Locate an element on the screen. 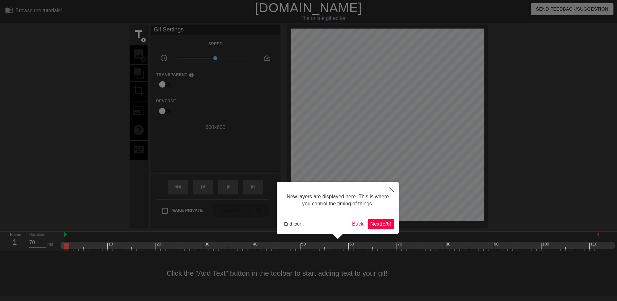 The width and height of the screenshot is (617, 301). div: New layers are displayed here. This is where you control the timing of things. is located at coordinates (338, 200).